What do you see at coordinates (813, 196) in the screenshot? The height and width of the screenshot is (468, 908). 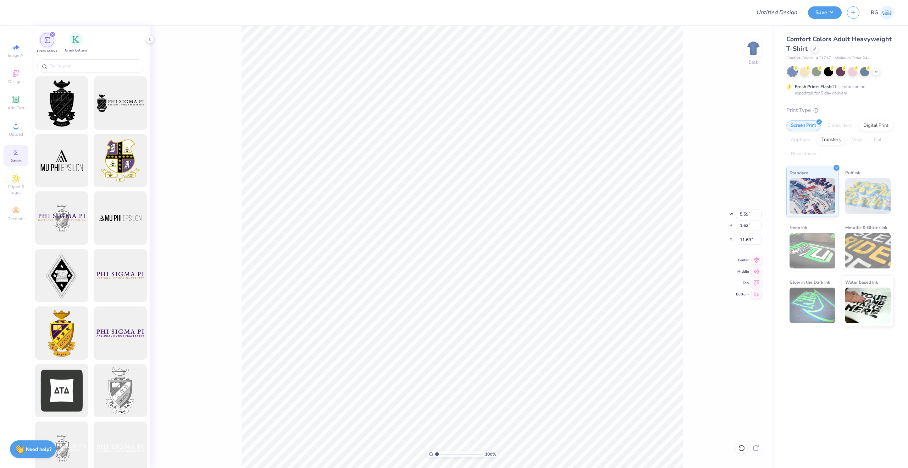 I see `img: Standard` at bounding box center [813, 196].